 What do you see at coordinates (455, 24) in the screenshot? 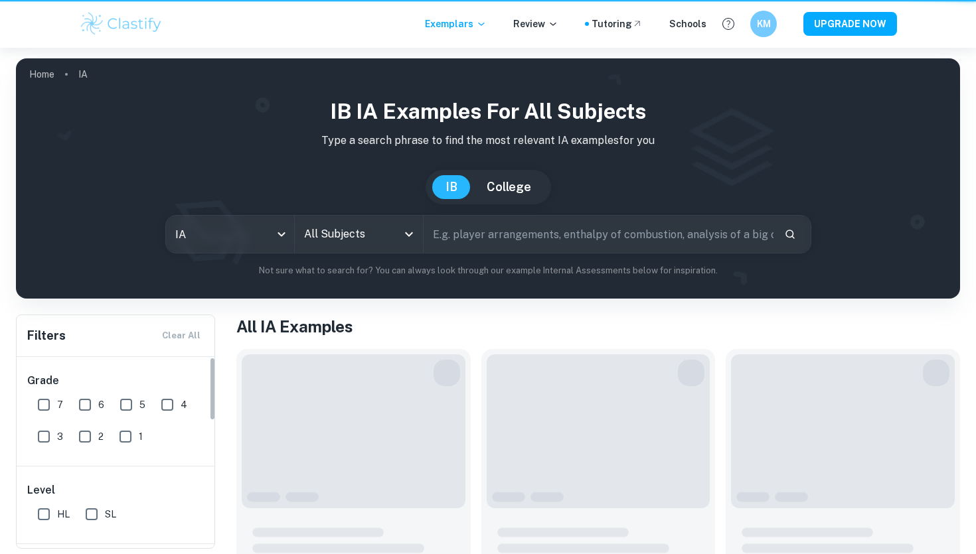
I see `p: Exemplars` at bounding box center [455, 24].